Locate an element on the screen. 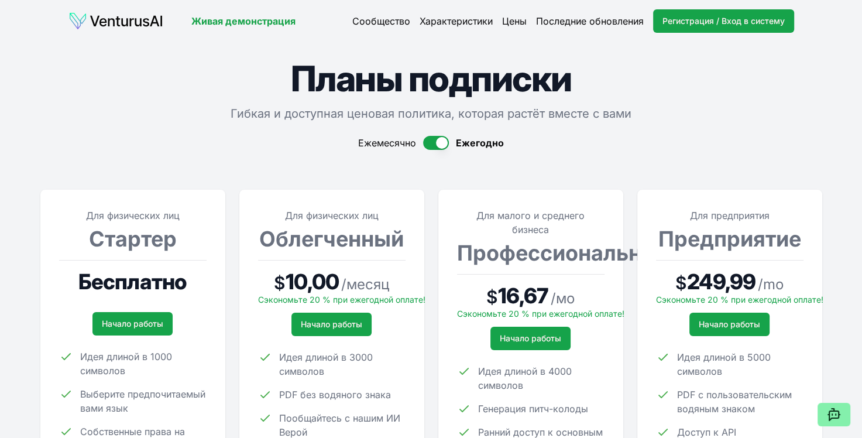  ya-tr-span: Выберите предпочитаемый вами язык is located at coordinates (143, 401).